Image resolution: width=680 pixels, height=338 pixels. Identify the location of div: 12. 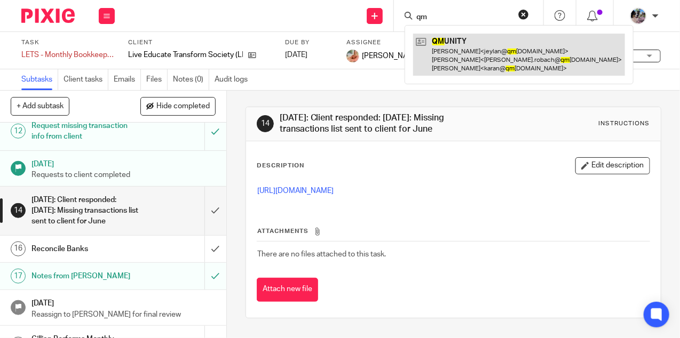
(18, 131).